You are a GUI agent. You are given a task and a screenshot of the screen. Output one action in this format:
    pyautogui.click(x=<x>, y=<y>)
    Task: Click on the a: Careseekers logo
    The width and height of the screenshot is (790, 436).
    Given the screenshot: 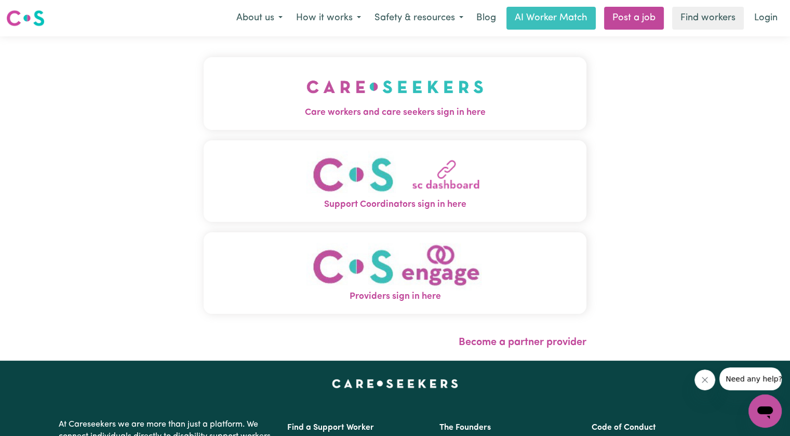 What is the action you would take?
    pyautogui.click(x=25, y=18)
    